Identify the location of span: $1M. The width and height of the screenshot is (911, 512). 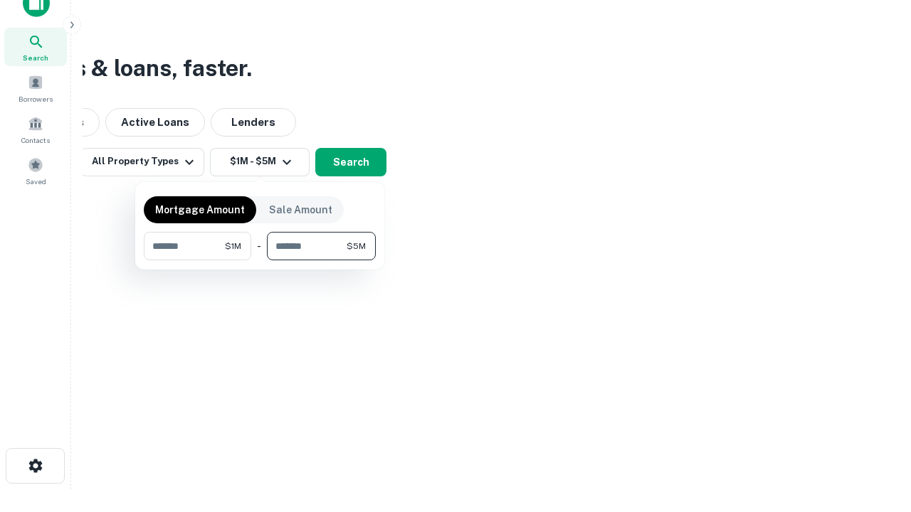
(233, 246).